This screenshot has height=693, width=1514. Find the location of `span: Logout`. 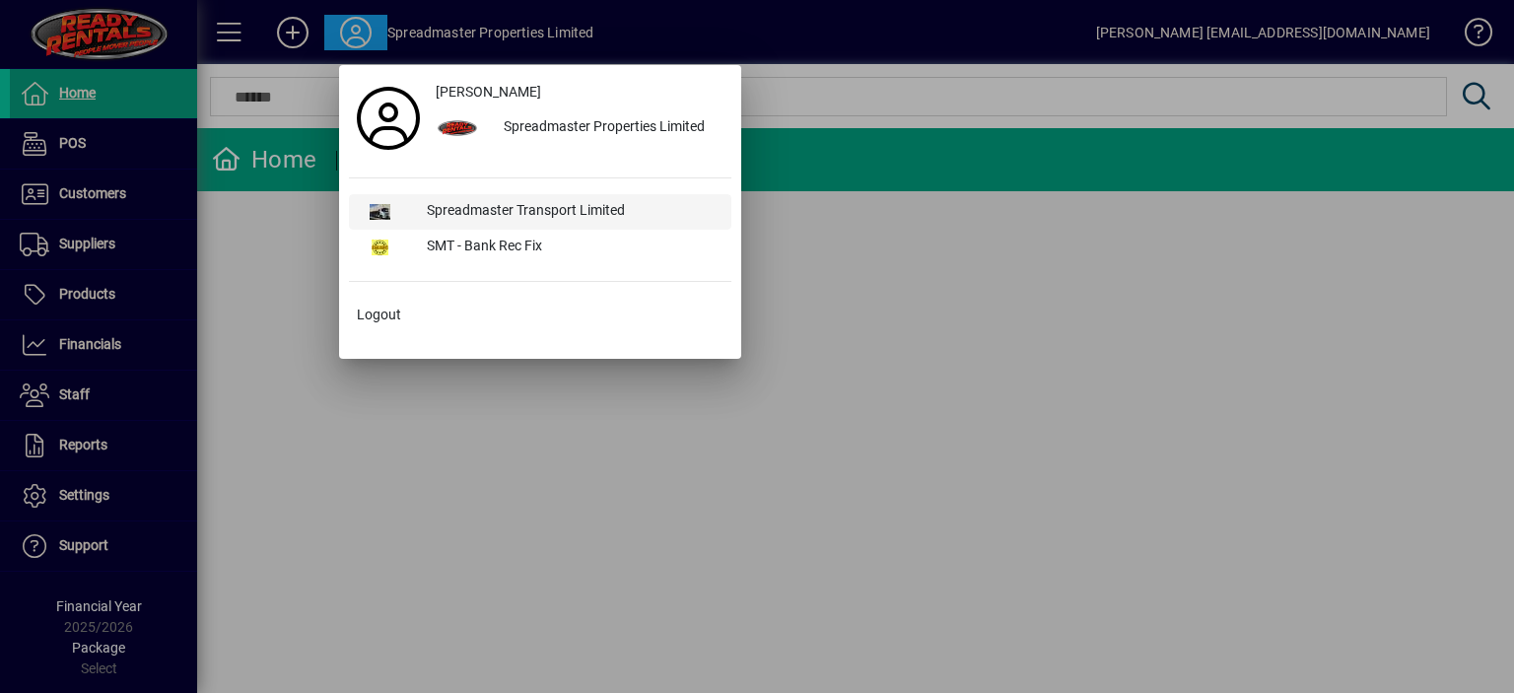

span: Logout is located at coordinates (379, 315).